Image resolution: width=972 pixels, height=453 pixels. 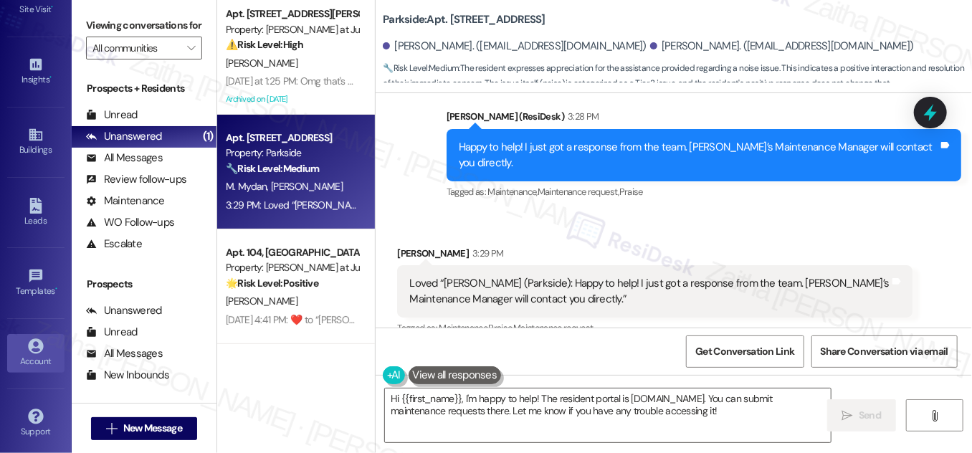 What do you see at coordinates (153, 428) in the screenshot?
I see `span: New Message` at bounding box center [153, 428].